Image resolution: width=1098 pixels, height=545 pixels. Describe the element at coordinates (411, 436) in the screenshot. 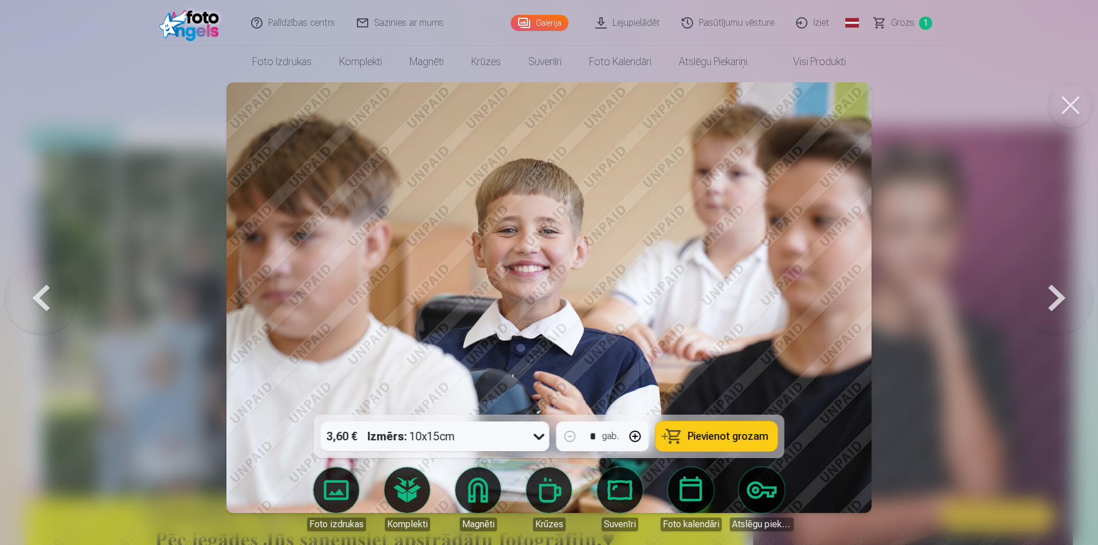

I see `div: 10x15cm` at that location.